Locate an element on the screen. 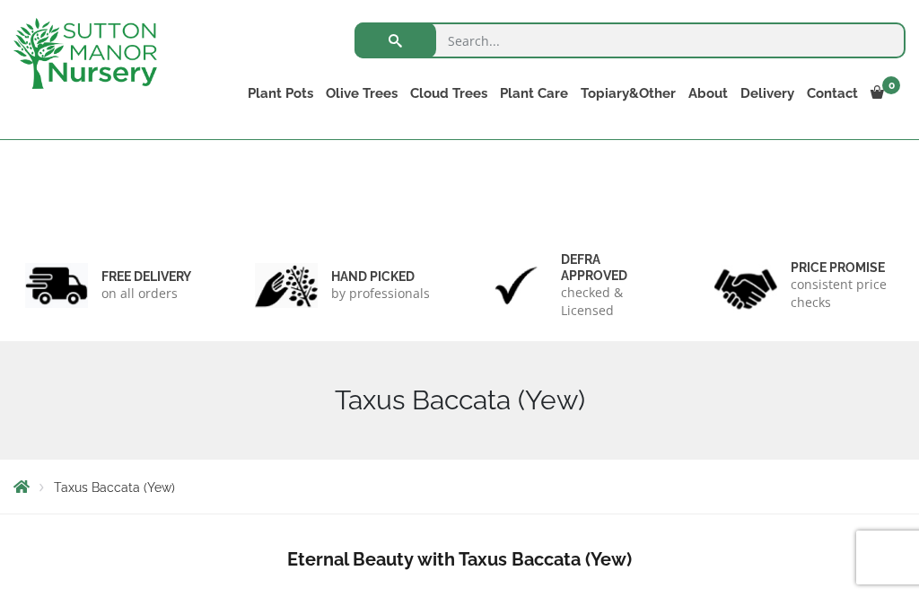 The height and width of the screenshot is (597, 919). a: Topiary&Other is located at coordinates (628, 93).